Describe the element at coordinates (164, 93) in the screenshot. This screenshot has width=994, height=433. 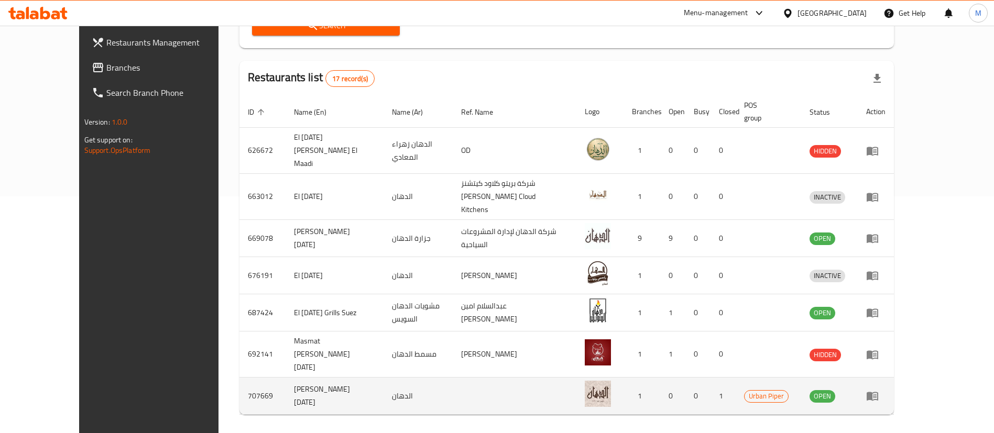
I see `a: Search Branch Phone` at that location.